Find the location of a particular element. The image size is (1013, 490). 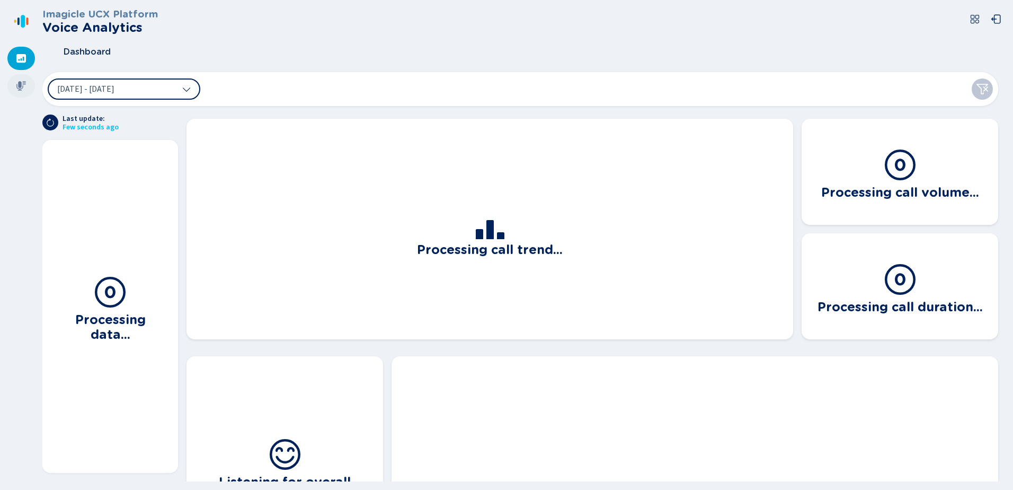

button: Clear filters is located at coordinates (982, 89).